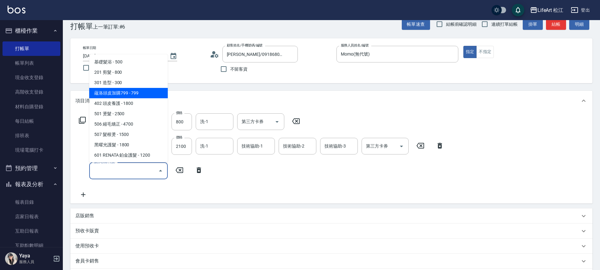 The width and height of the screenshot is (600, 270). Describe the element at coordinates (505, 24) in the screenshot. I see `span: 連續打單結帳` at that location.